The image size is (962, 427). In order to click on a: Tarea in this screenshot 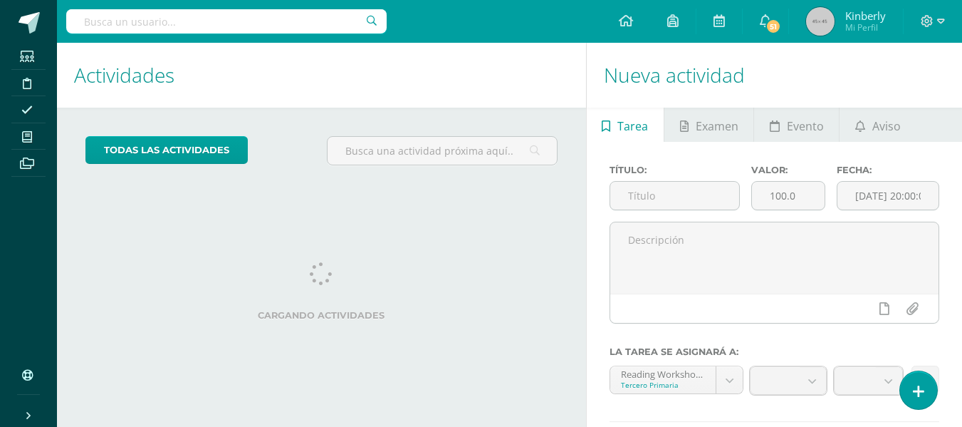, I will do `click(625, 125)`.